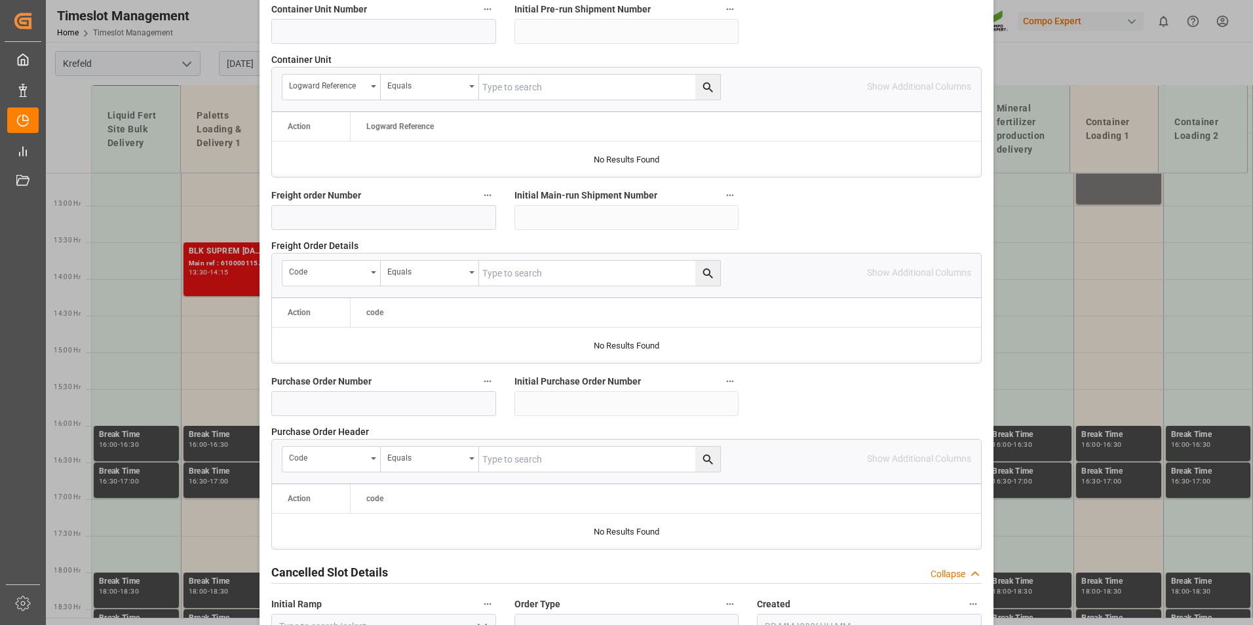 The width and height of the screenshot is (1253, 625). What do you see at coordinates (586, 195) in the screenshot?
I see `span: Initial Main-run Shipment Number` at bounding box center [586, 195].